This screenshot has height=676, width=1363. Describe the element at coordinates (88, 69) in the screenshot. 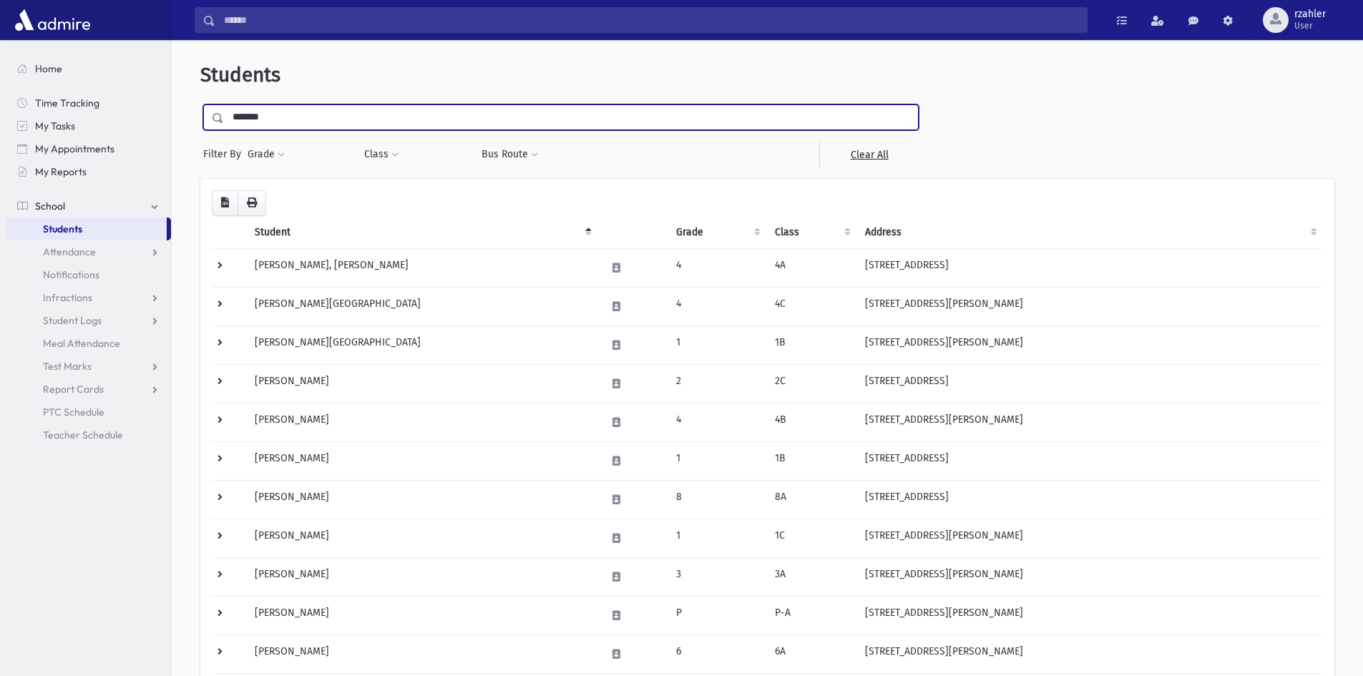

I see `a: Home` at that location.